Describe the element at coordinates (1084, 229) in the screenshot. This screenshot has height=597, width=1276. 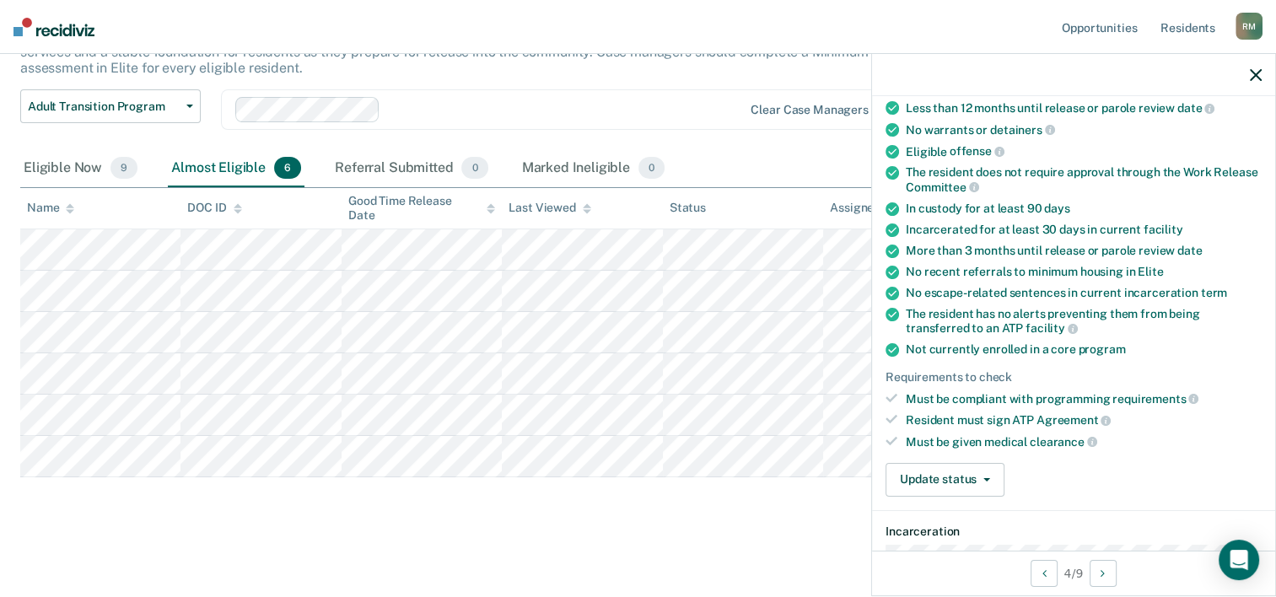
I see `div: Incarcerated for at least 30 days in current` at that location.